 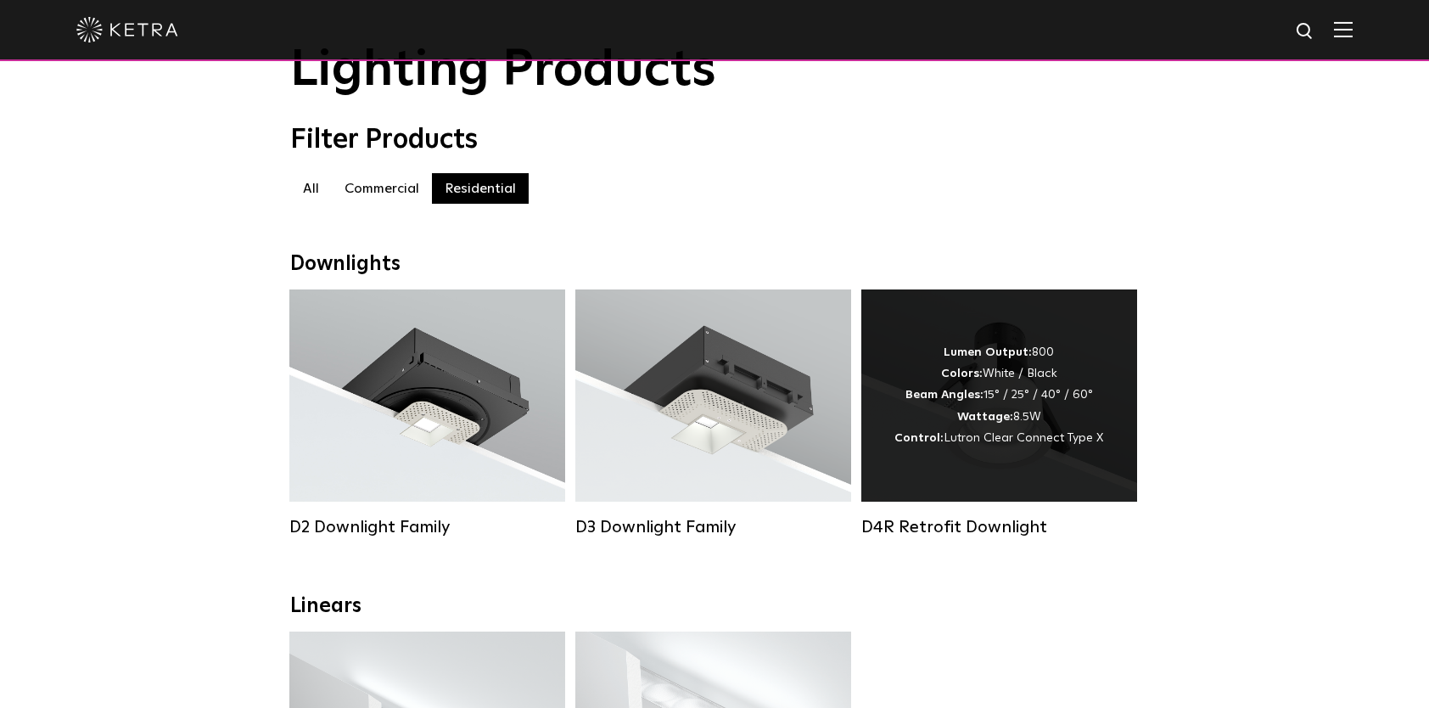 What do you see at coordinates (944, 395) in the screenshot?
I see `strong: Beam Angles:` at bounding box center [944, 395].